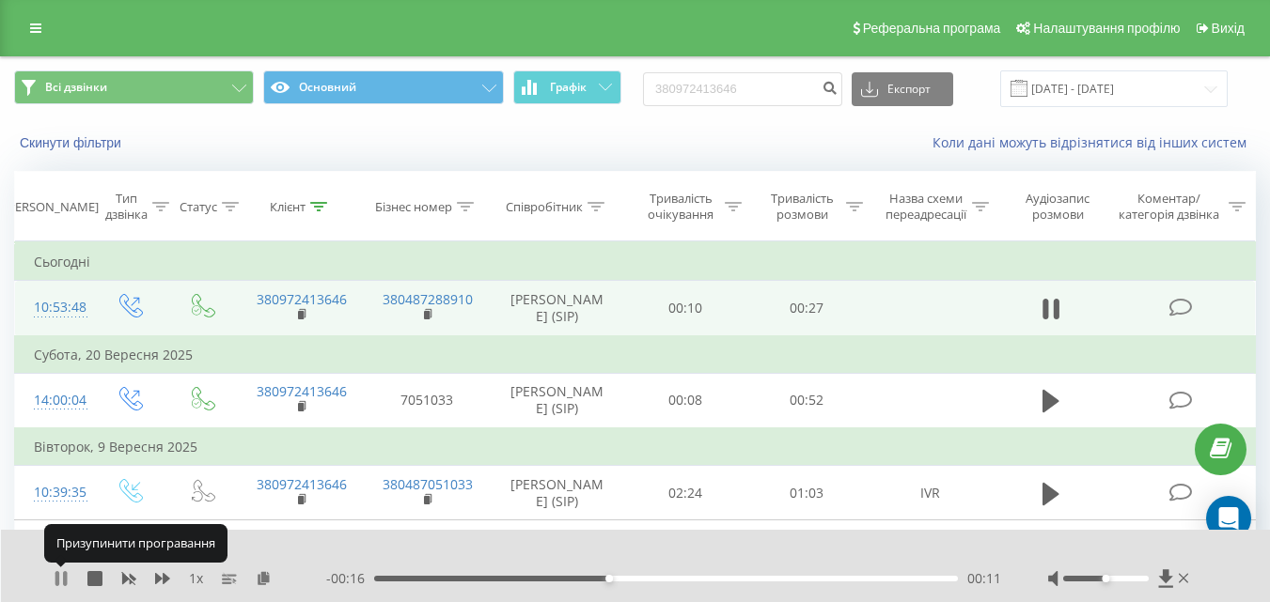 The height and width of the screenshot is (602, 1270). Describe the element at coordinates (1094, 142) in the screenshot. I see `a: Коли дані можуть відрізнятися вiд інших систем` at that location.